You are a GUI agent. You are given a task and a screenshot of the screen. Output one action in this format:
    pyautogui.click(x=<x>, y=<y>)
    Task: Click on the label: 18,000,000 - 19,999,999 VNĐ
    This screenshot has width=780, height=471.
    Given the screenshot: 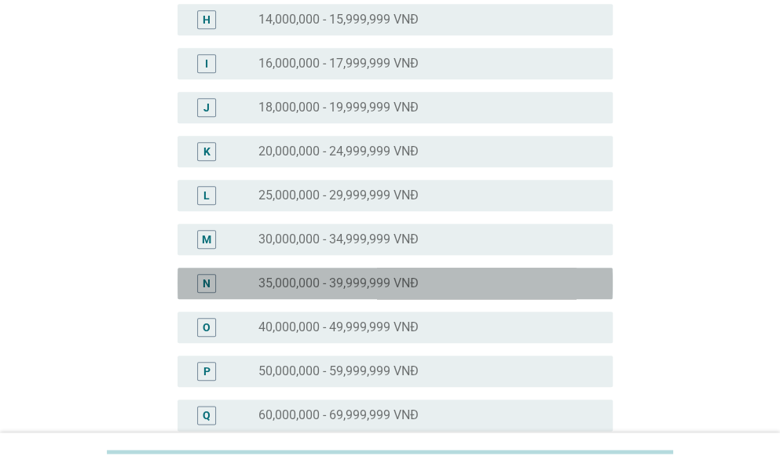 What is the action you would take?
    pyautogui.click(x=338, y=108)
    